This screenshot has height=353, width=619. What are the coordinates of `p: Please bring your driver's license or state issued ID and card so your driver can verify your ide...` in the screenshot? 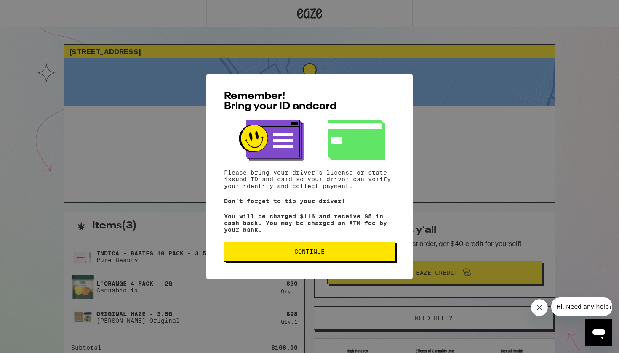 It's located at (309, 179).